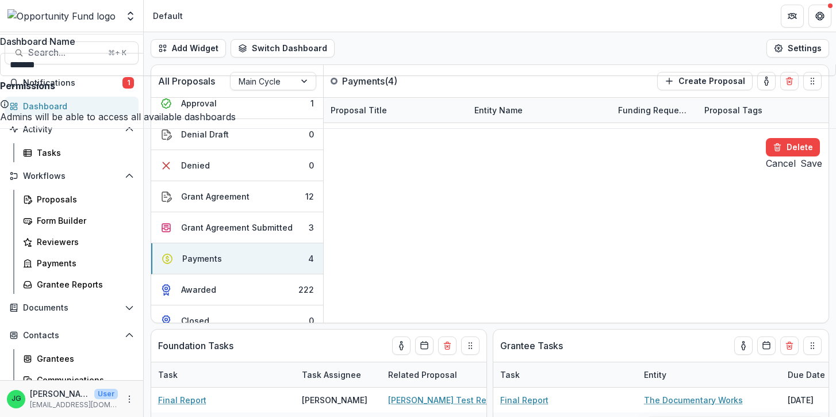 The height and width of the screenshot is (417, 836). Describe the element at coordinates (792, 16) in the screenshot. I see `button: Partners` at that location.